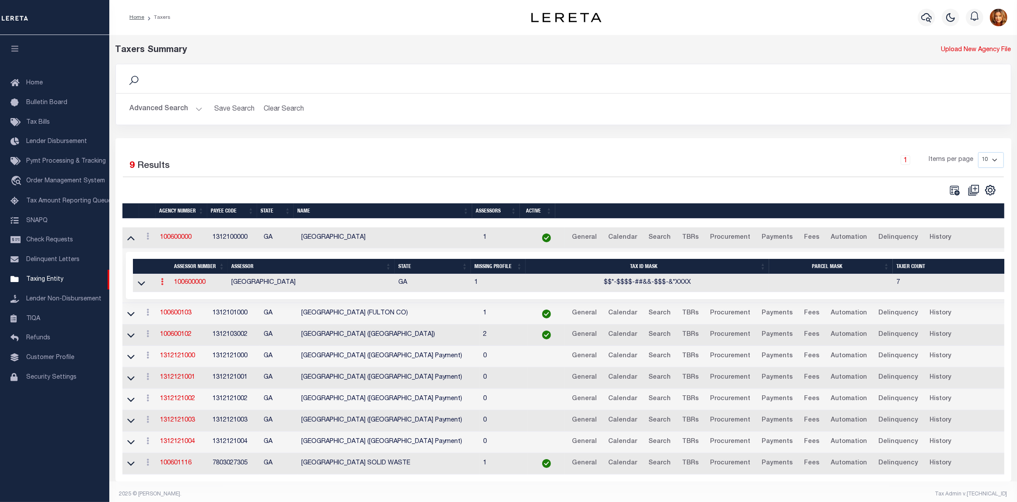 This screenshot has width=1017, height=502. Describe the element at coordinates (905, 160) in the screenshot. I see `a: 1` at that location.